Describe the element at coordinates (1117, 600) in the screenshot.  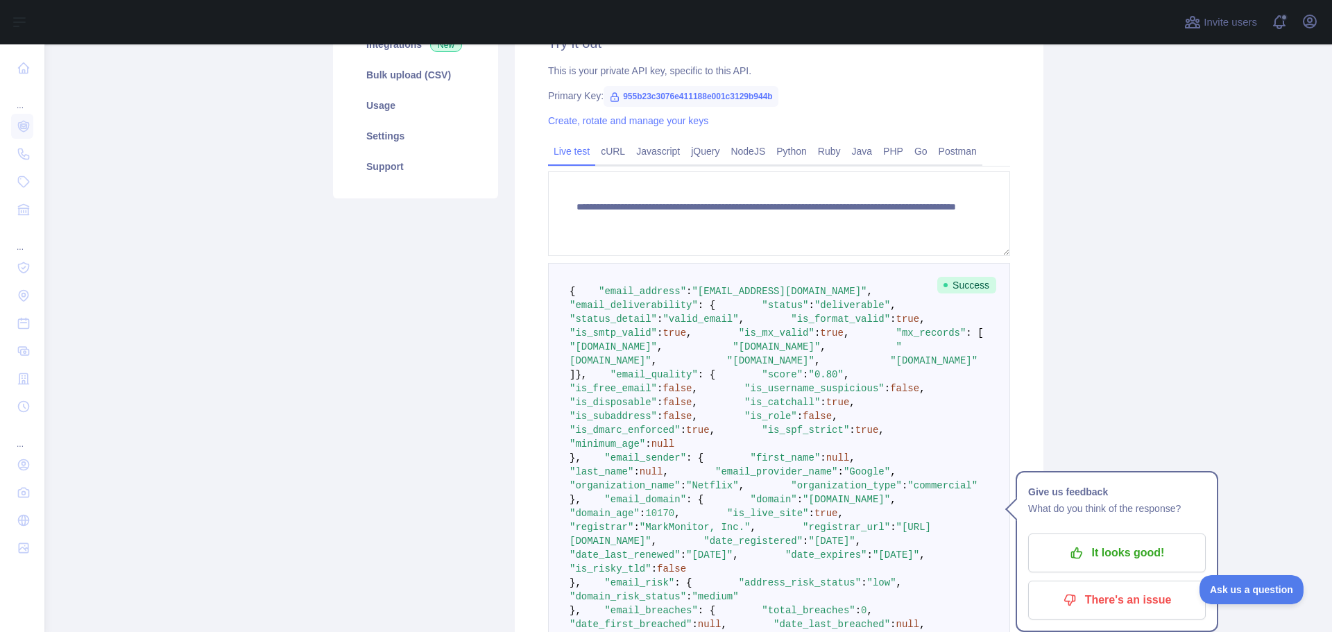
I see `button: There's an issue` at that location.